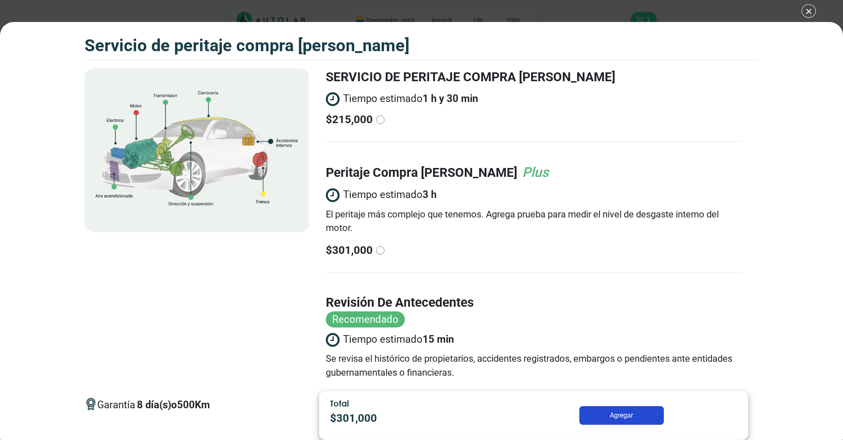 This screenshot has width=843, height=440. What do you see at coordinates (450, 99) in the screenshot?
I see `strong: 1 h y 30 min` at bounding box center [450, 99].